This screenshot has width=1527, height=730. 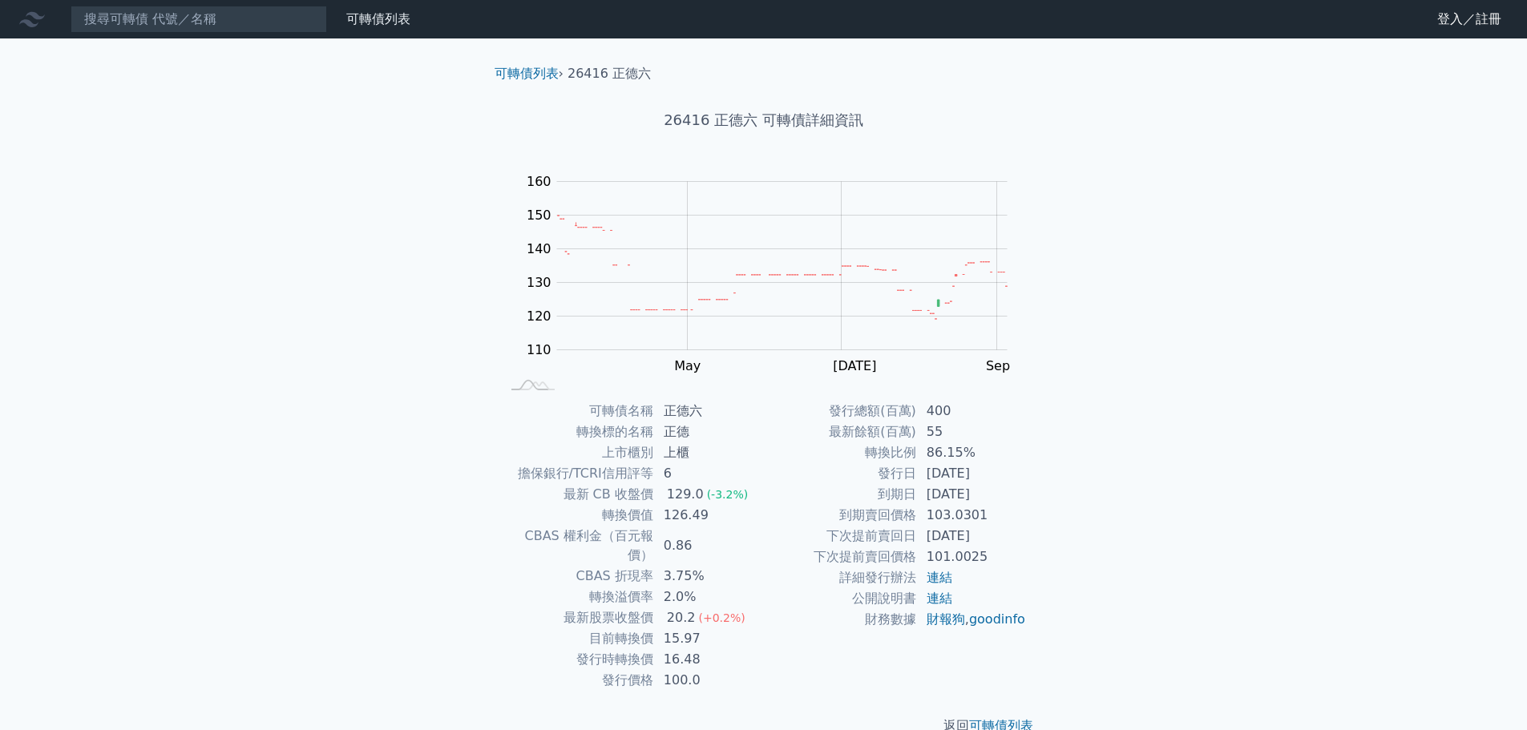 I want to click on td: 上市櫃別, so click(x=577, y=453).